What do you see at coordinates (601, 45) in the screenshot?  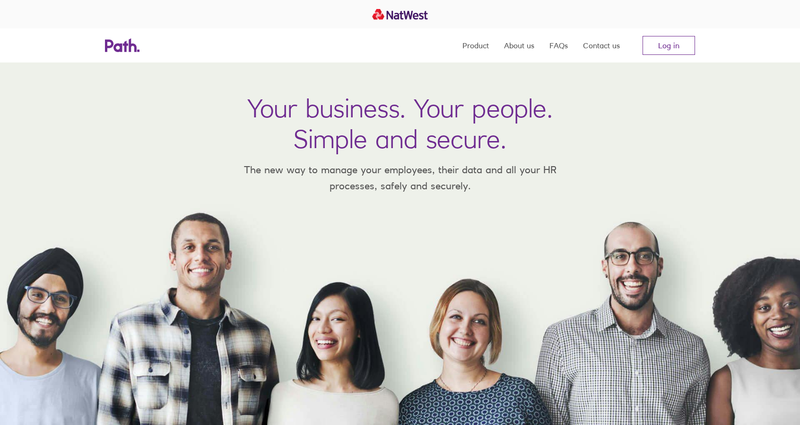 I see `a: Contact us` at bounding box center [601, 45].